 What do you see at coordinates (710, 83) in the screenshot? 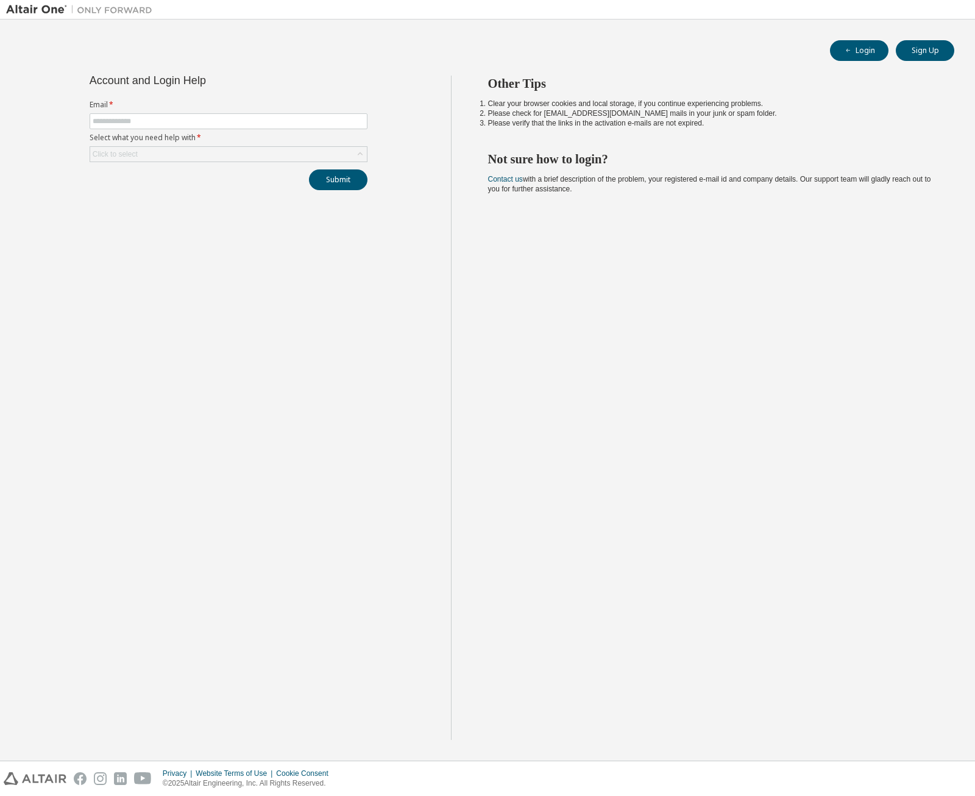
I see `h2: Other Tips` at bounding box center [710, 83].